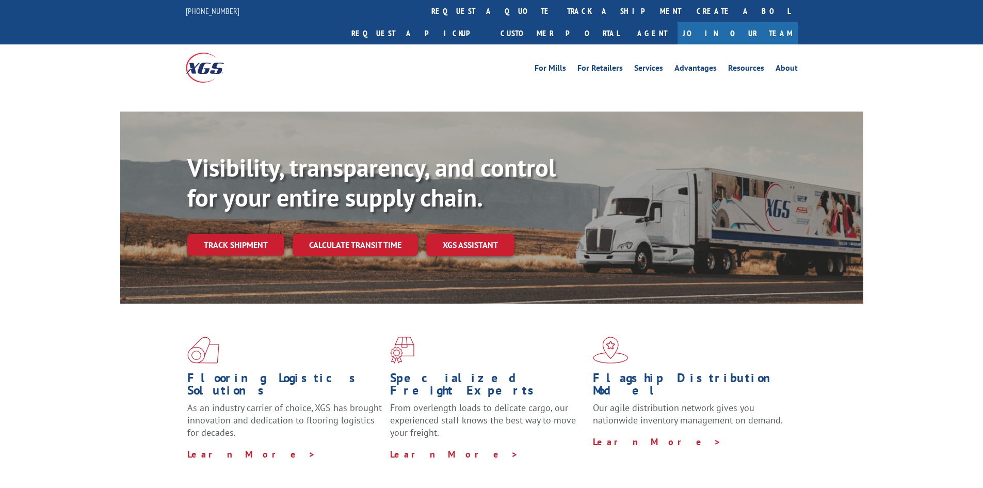 This screenshot has height=488, width=983. I want to click on a: Request a pickup, so click(418, 33).